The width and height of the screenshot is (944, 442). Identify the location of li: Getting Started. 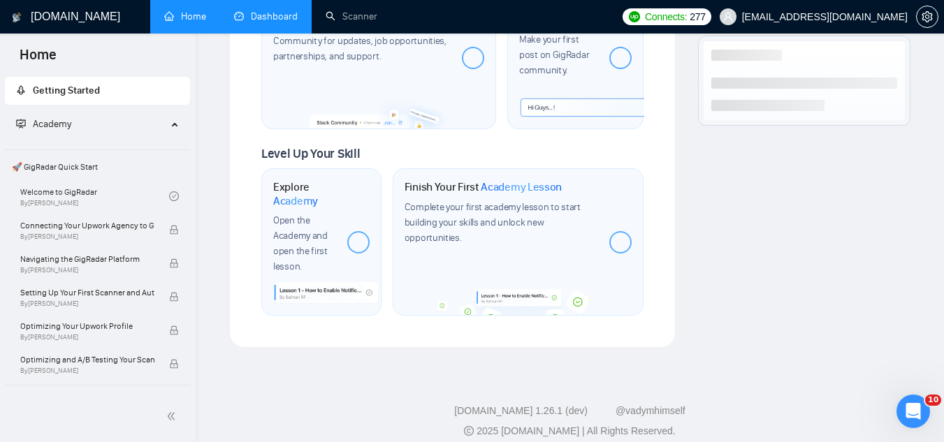
(97, 91).